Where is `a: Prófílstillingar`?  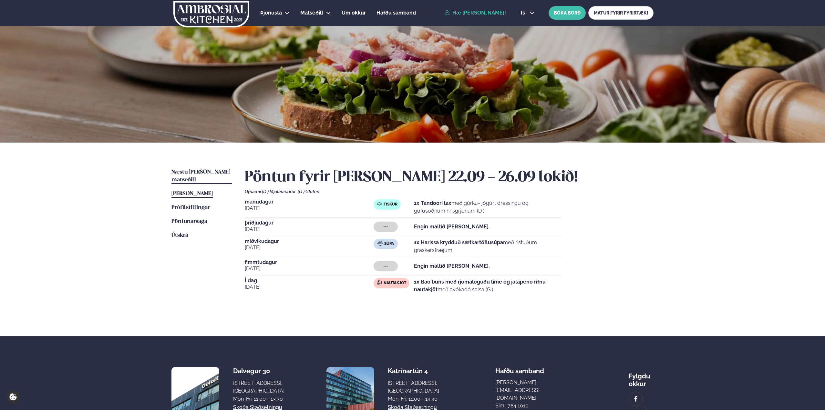
a: Prófílstillingar is located at coordinates (190, 208).